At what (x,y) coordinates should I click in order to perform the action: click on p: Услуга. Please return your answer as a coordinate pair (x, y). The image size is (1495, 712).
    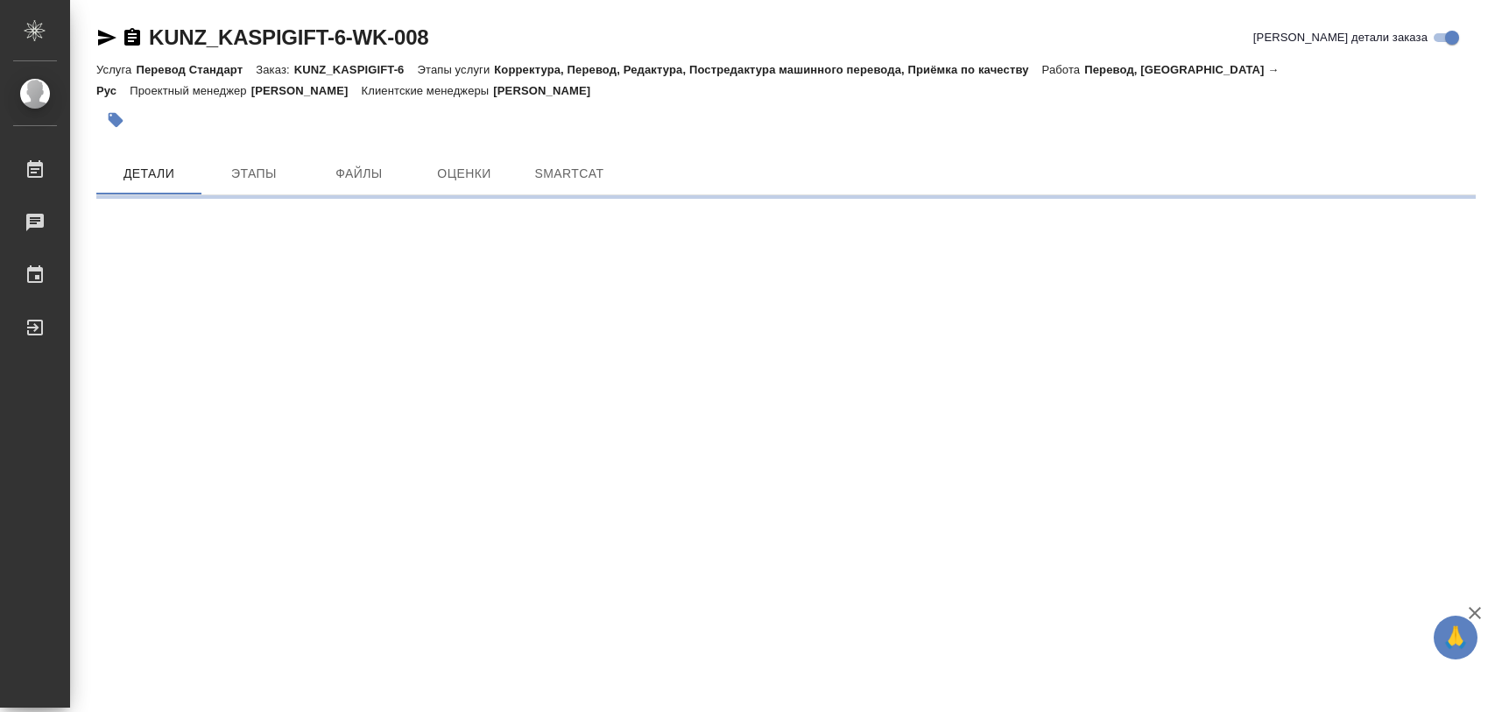
    Looking at the image, I should click on (116, 69).